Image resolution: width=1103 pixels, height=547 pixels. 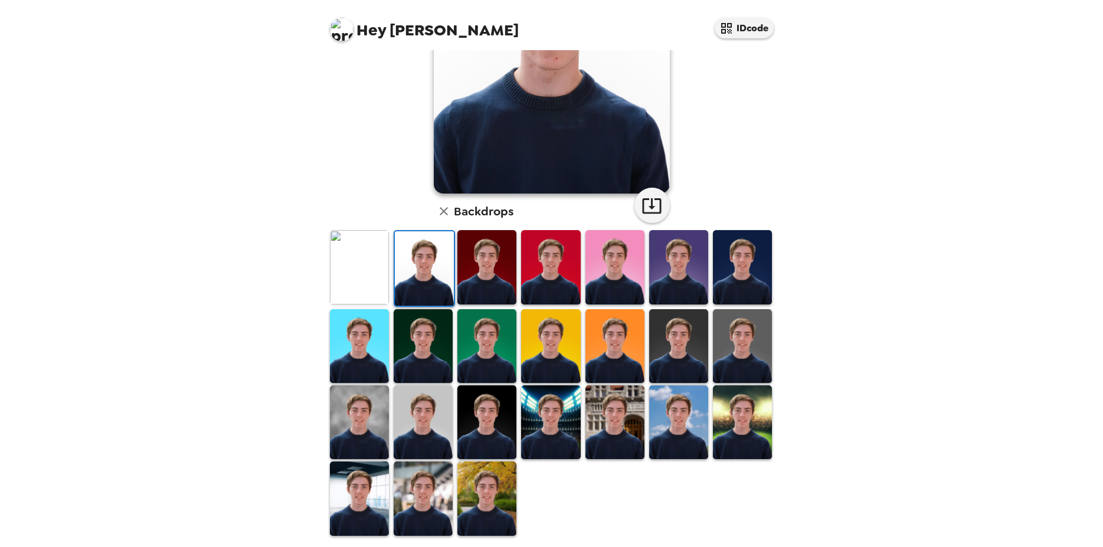 I want to click on span: Hey, so click(x=371, y=30).